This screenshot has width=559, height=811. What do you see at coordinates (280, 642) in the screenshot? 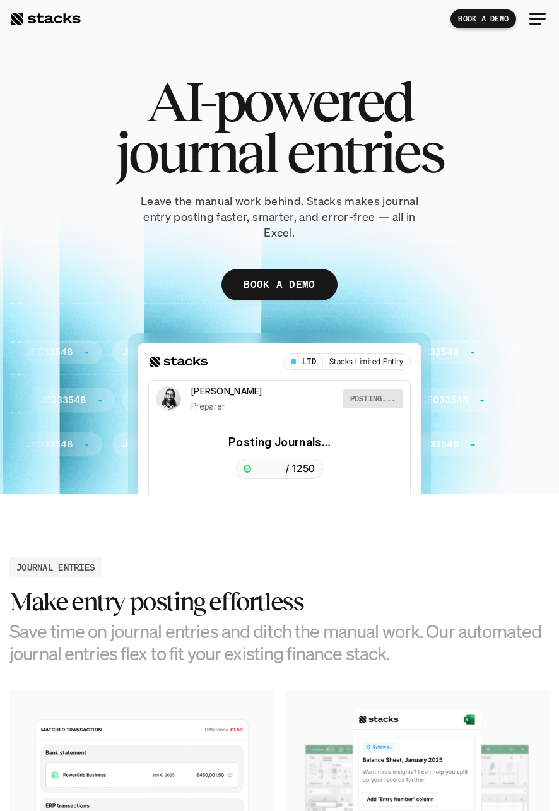
I see `h3: Save time on journal entries and ditch the manual work. Our automated journal entries flex to fit...` at bounding box center [280, 642].